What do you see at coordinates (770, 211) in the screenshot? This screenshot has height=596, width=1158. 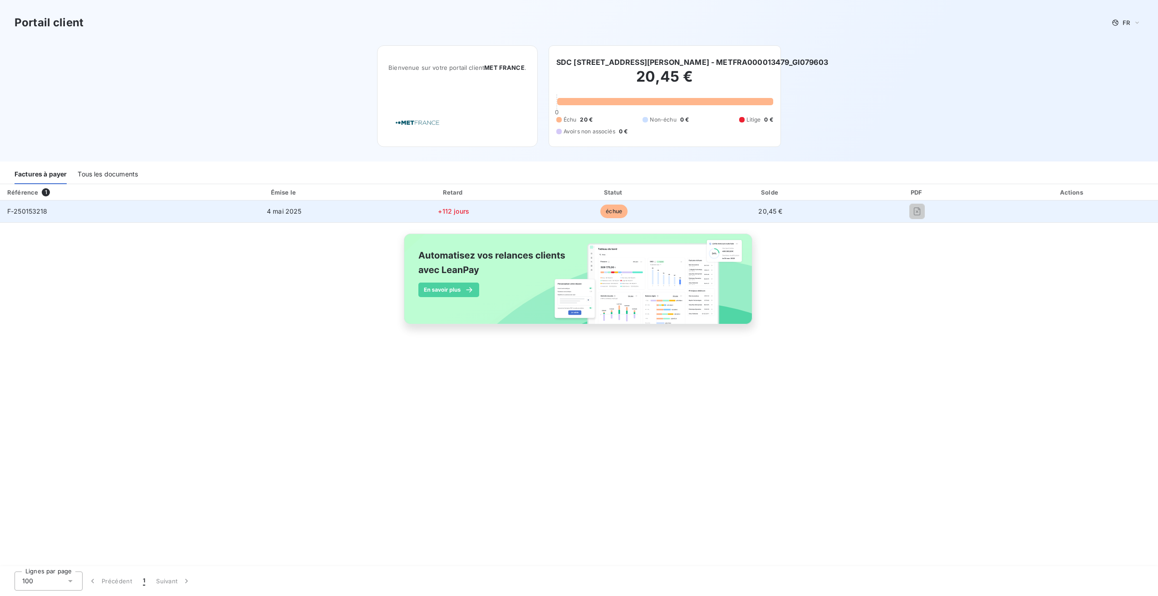 I see `span: 20,45 €` at bounding box center [770, 211].